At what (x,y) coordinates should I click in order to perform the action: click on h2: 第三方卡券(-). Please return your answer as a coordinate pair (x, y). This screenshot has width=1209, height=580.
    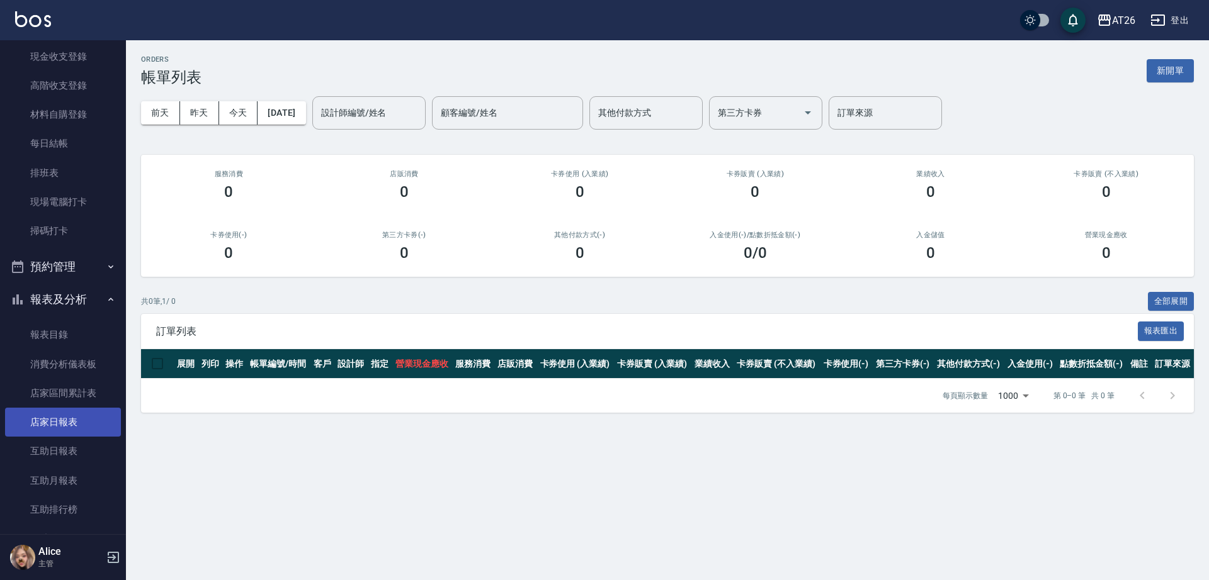
    Looking at the image, I should click on (404, 235).